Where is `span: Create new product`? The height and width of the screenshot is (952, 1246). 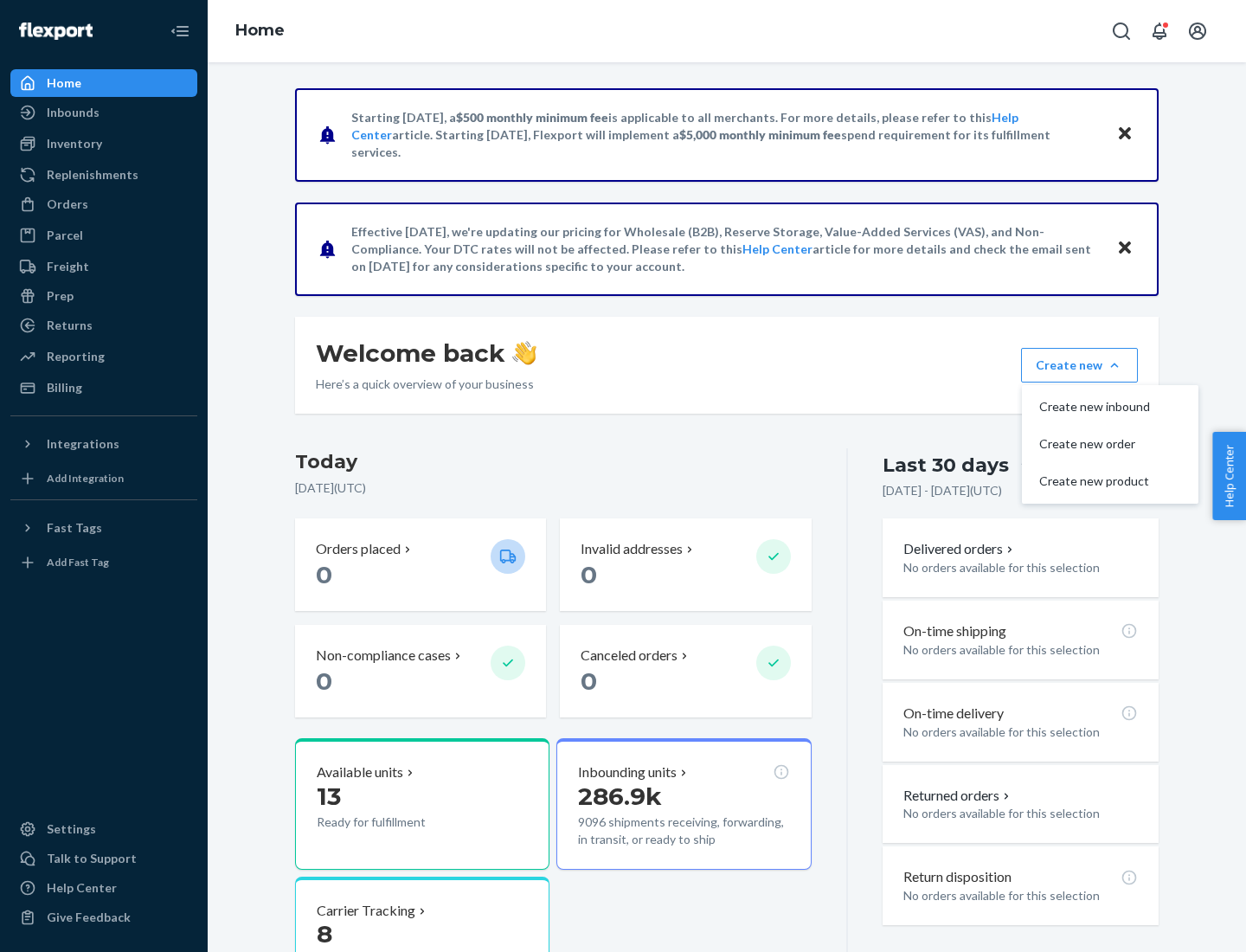
span: Create new product is located at coordinates (1095, 481).